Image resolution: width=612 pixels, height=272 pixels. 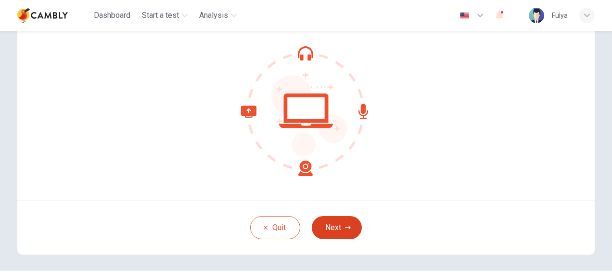 I want to click on span: Analysis, so click(x=214, y=15).